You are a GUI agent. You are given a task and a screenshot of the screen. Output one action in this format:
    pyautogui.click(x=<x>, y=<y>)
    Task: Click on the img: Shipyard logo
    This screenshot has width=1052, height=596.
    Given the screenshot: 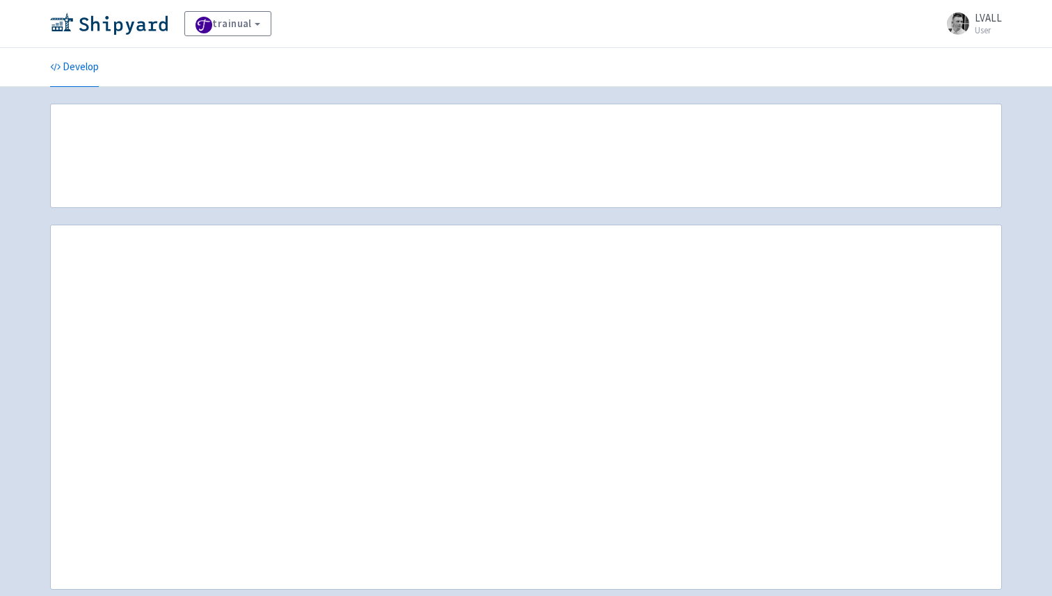 What is the action you would take?
    pyautogui.click(x=109, y=24)
    